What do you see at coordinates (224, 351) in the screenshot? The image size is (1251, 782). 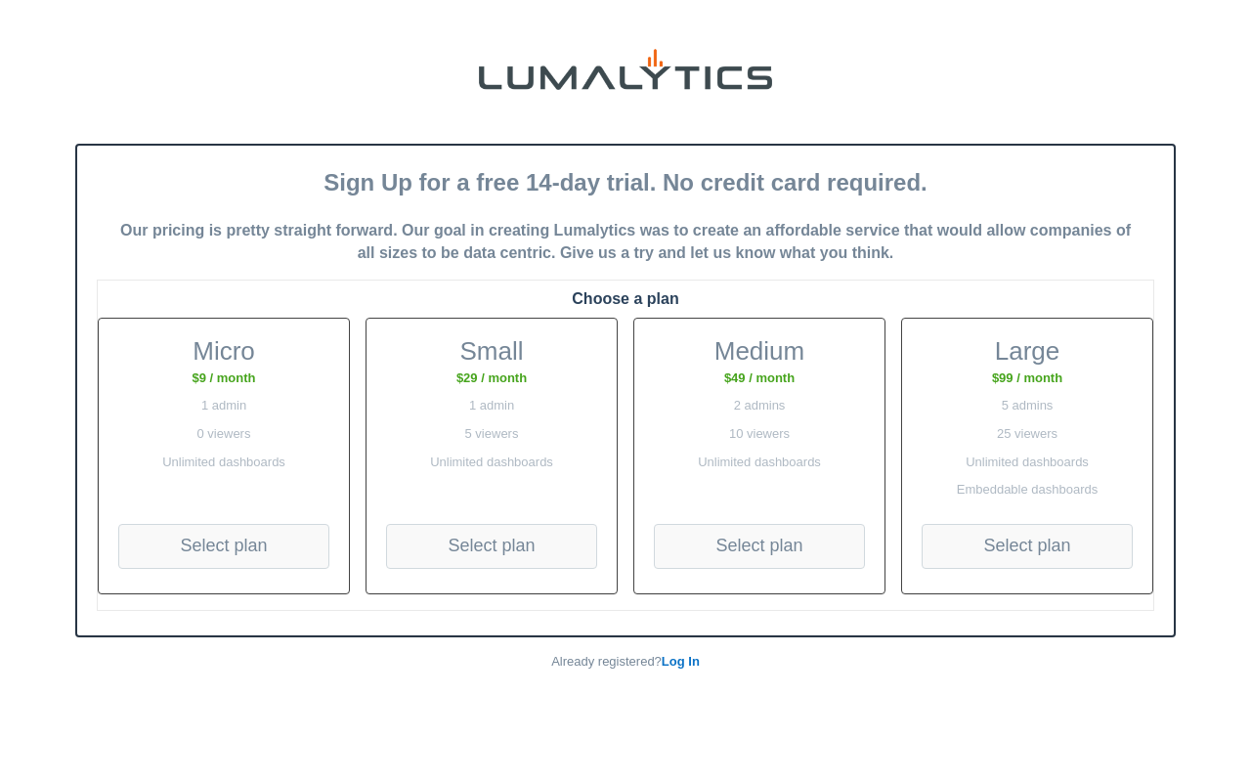 I see `span: Micro` at bounding box center [224, 351].